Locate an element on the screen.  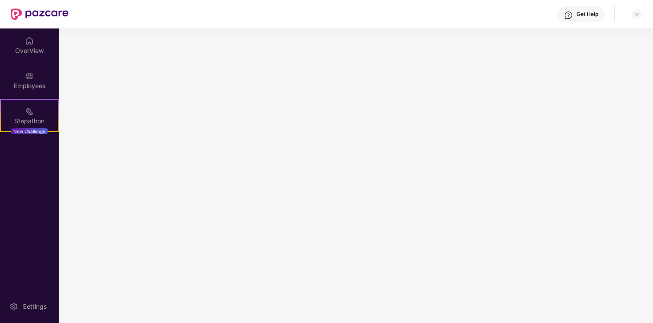
img: svg+xml;base64,PHN2ZyBpZD0iU2V0dGluZy0yMHgyMCIgeG1sbnM9Imh0dHA6Ly93d3cudzMub3JnLzIwMDAvc3ZnIiB3aW... is located at coordinates (14, 306).